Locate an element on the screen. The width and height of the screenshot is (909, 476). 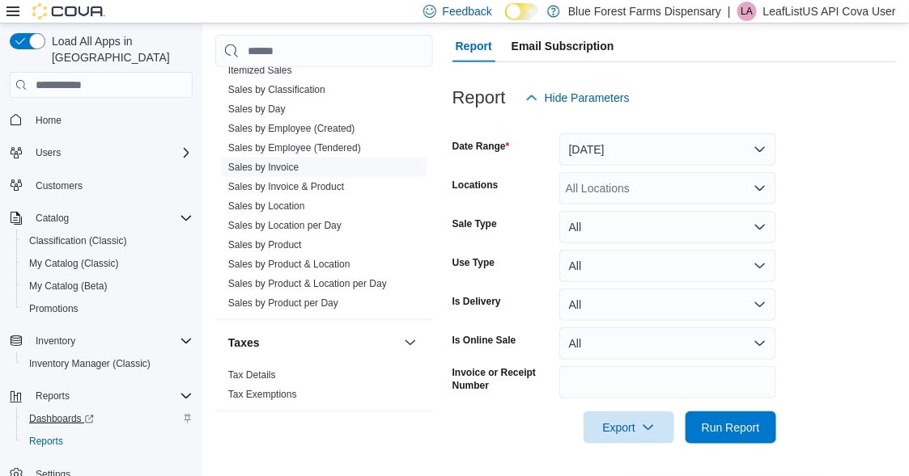
a: Sales by Day is located at coordinates (256, 109).